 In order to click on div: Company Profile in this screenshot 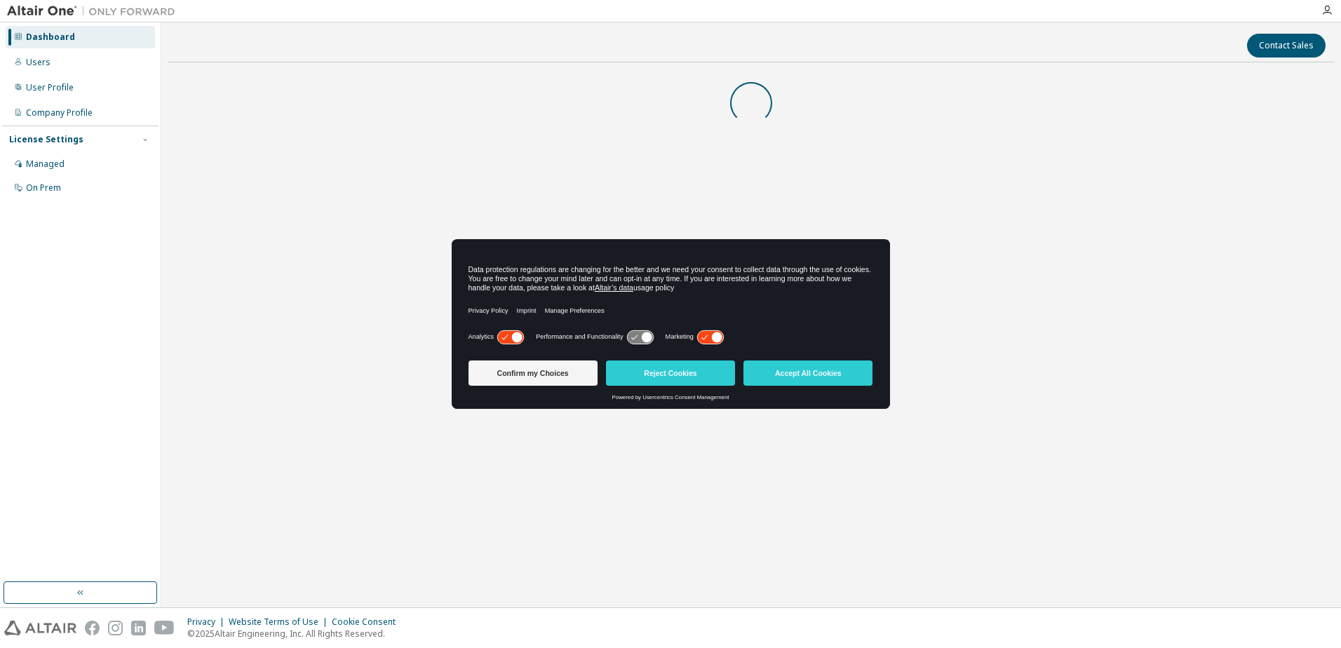, I will do `click(59, 113)`.